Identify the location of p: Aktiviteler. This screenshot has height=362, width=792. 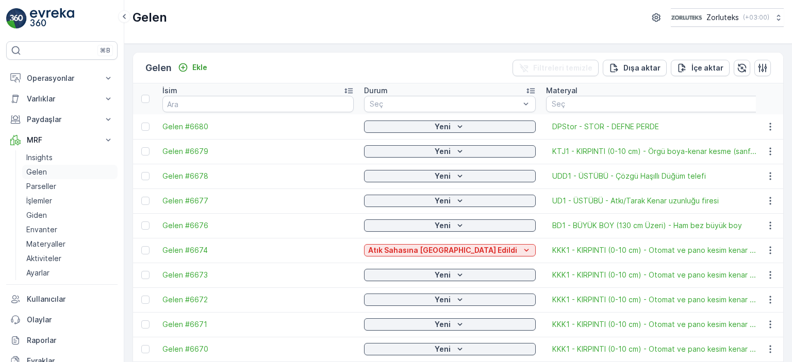
(44, 259).